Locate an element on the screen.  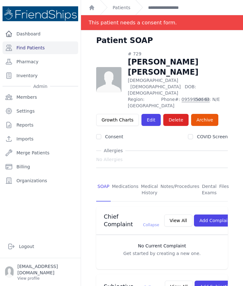
label: COVID Screen is located at coordinates (213, 137).